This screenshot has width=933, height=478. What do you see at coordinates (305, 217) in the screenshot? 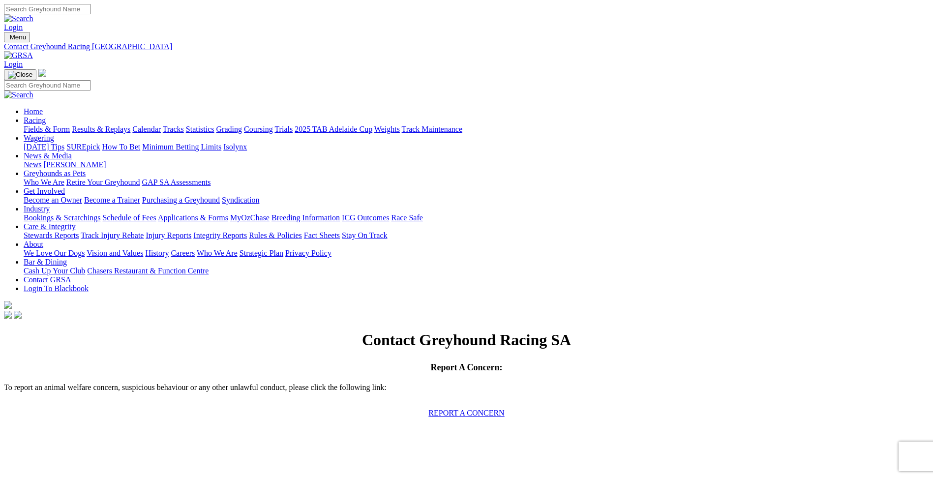
I see `a: Breeding Information` at bounding box center [305, 217].